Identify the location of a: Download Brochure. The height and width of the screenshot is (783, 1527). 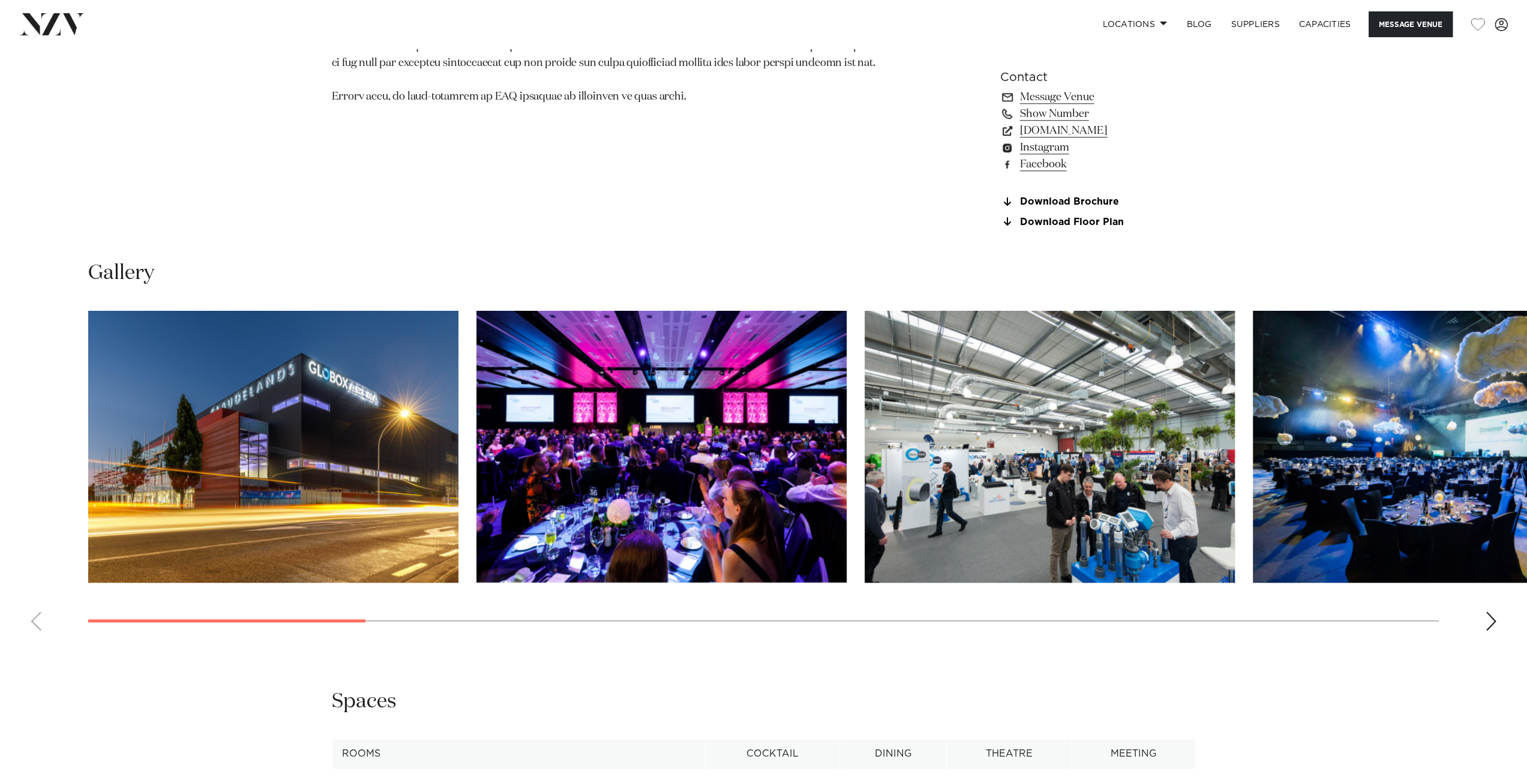
(1098, 202).